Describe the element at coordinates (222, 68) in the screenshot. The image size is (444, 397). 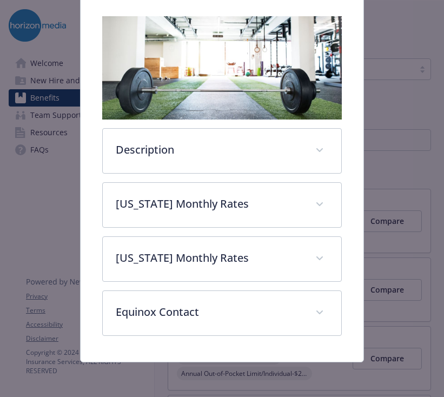
I see `img: banner` at that location.